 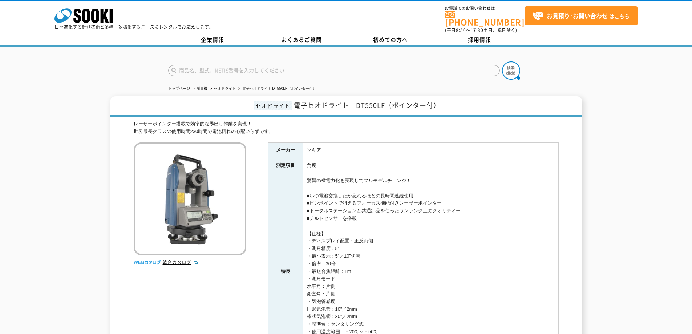 I want to click on span: 電子セオドライト DT550LF（ポインター付）, so click(x=367, y=105).